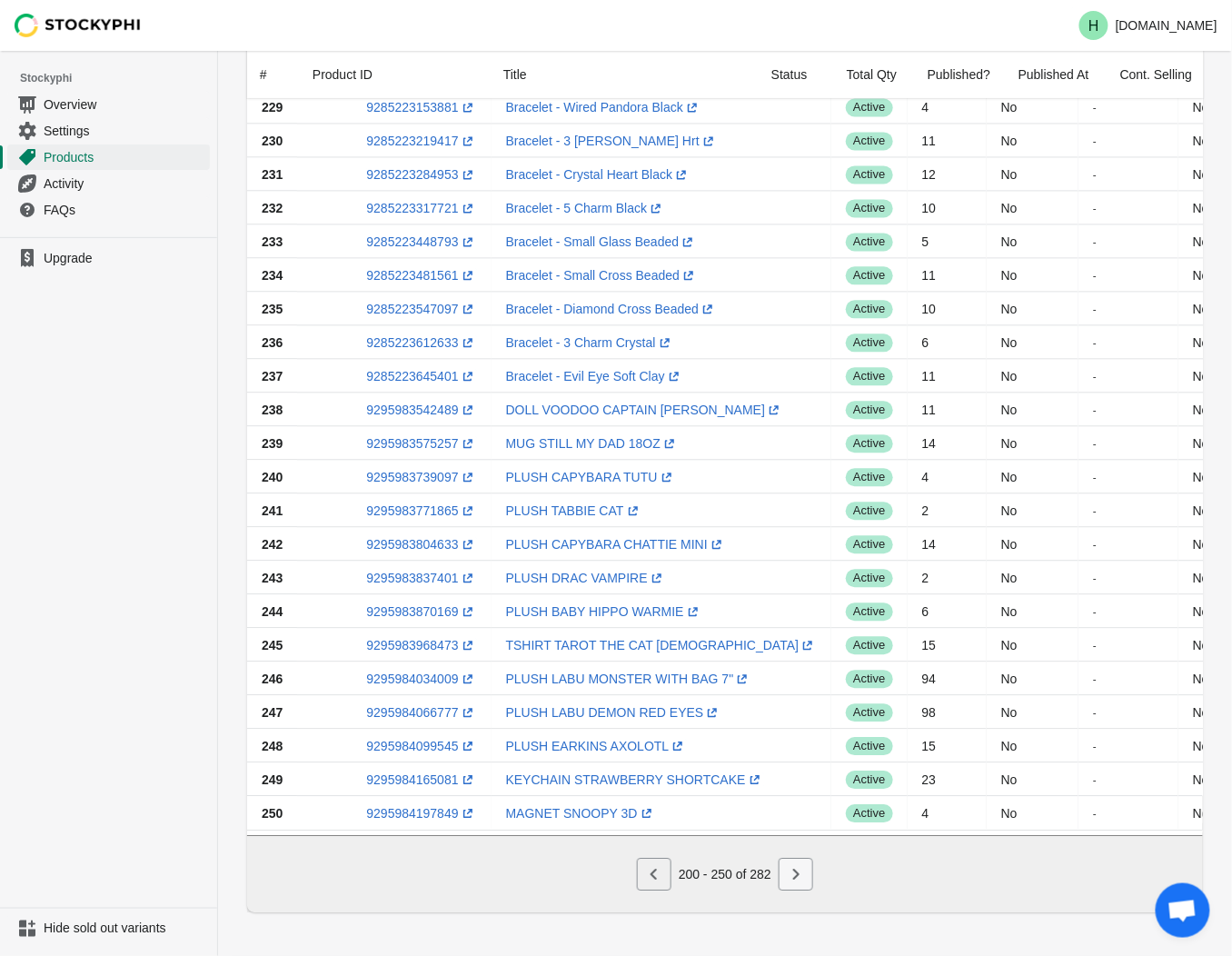 This screenshot has height=956, width=1232. I want to click on span: FAQs, so click(125, 210).